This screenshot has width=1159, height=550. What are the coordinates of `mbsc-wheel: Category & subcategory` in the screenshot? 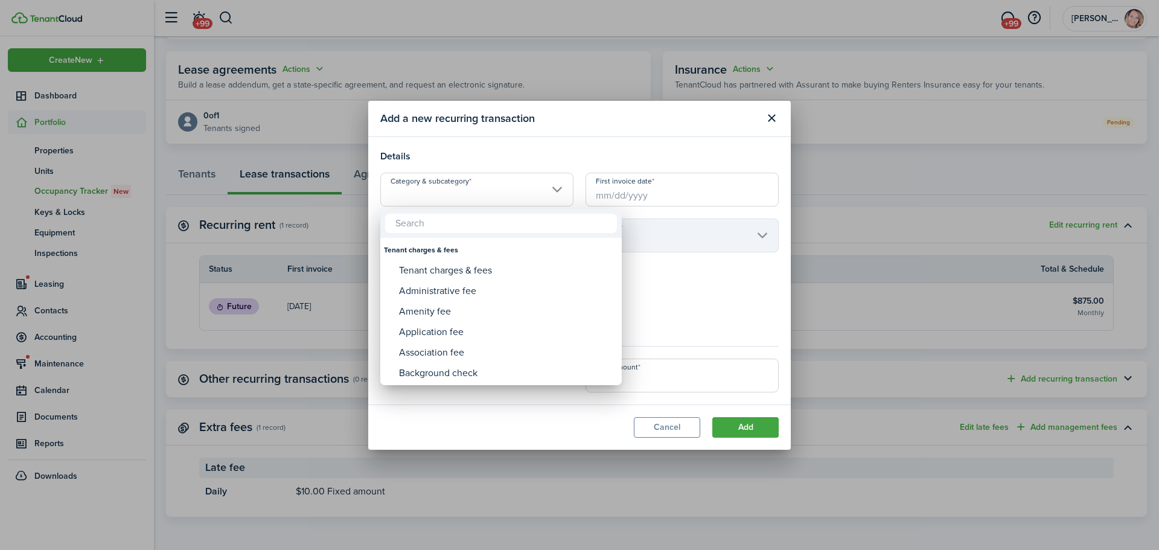 It's located at (501, 311).